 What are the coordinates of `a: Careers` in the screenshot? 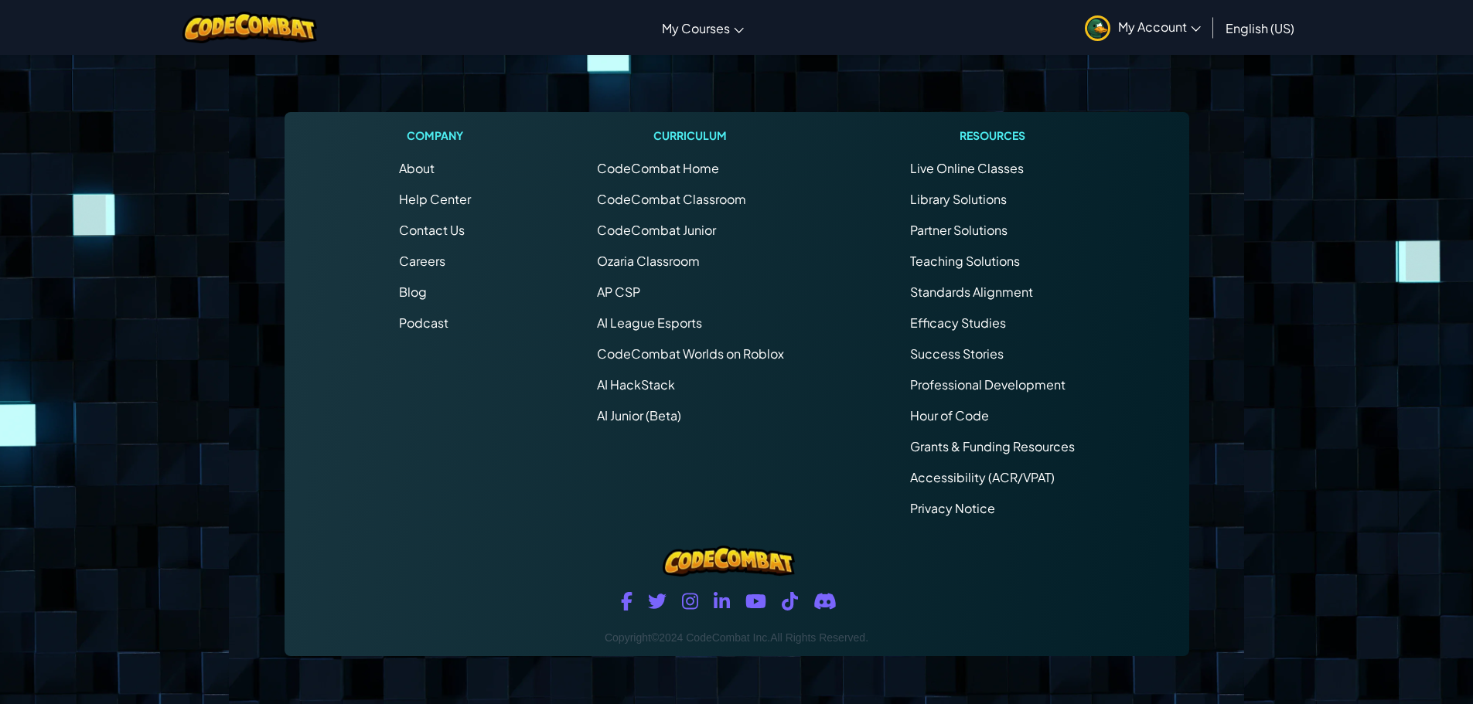 It's located at (422, 261).